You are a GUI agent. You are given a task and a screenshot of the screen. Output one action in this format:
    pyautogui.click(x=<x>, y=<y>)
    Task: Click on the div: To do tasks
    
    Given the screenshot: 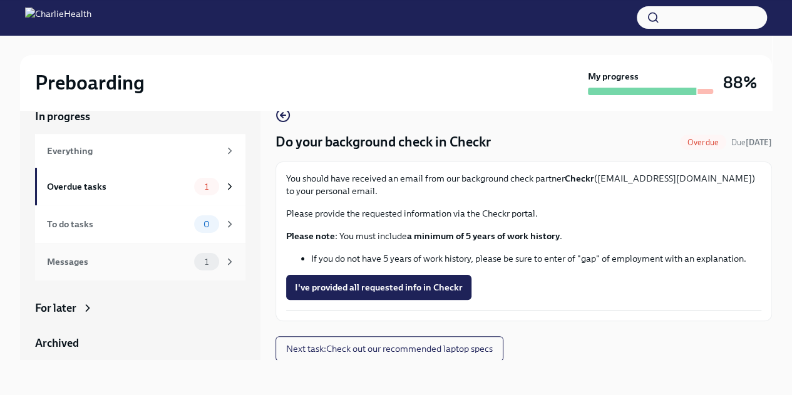 What is the action you would take?
    pyautogui.click(x=118, y=224)
    